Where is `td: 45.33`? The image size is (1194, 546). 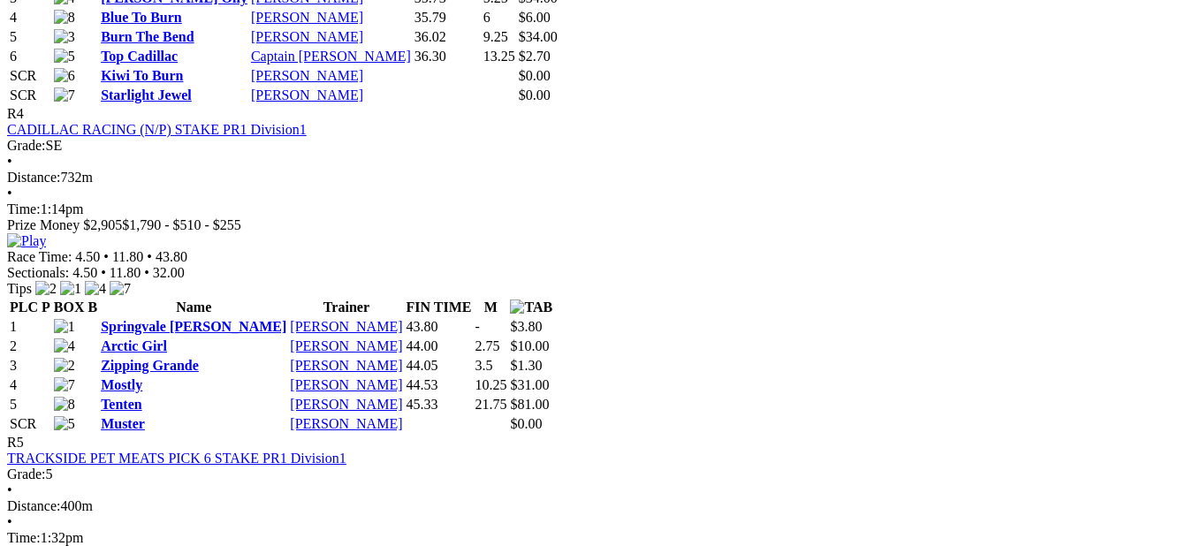
td: 45.33 is located at coordinates (438, 405).